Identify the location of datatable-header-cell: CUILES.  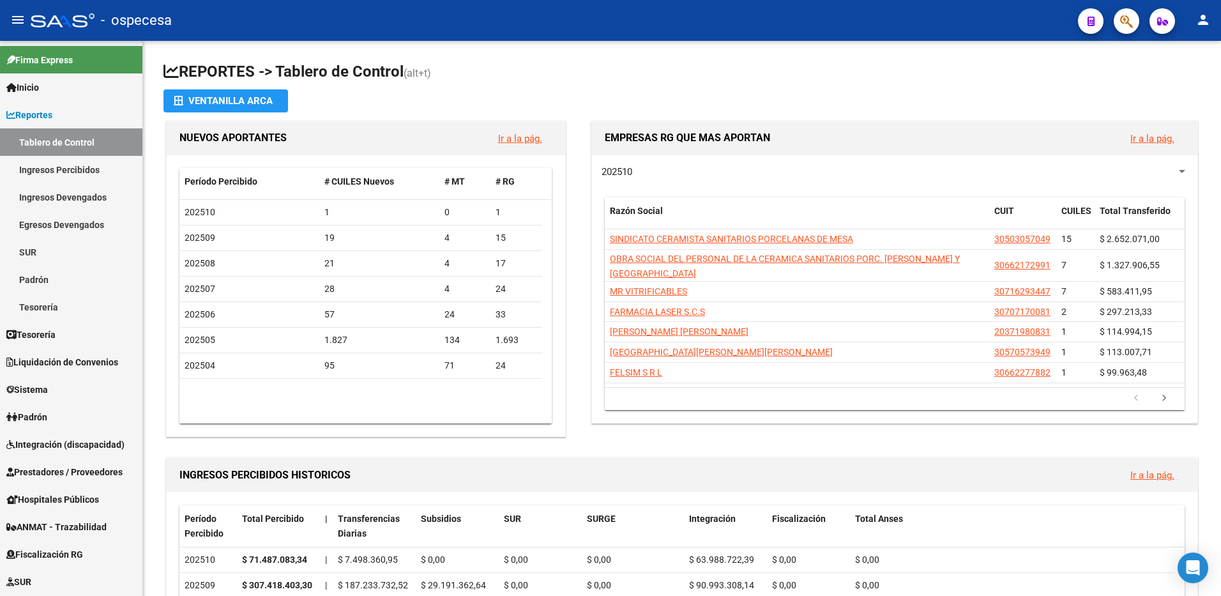
(1075, 218).